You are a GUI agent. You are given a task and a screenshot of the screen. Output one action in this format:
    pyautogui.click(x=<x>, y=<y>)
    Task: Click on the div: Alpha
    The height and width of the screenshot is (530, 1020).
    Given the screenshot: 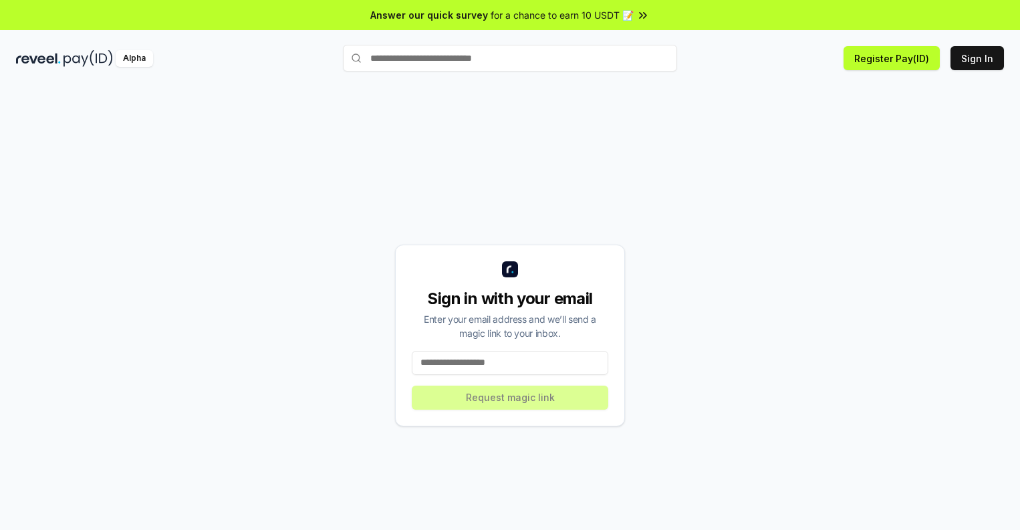 What is the action you would take?
    pyautogui.click(x=134, y=58)
    